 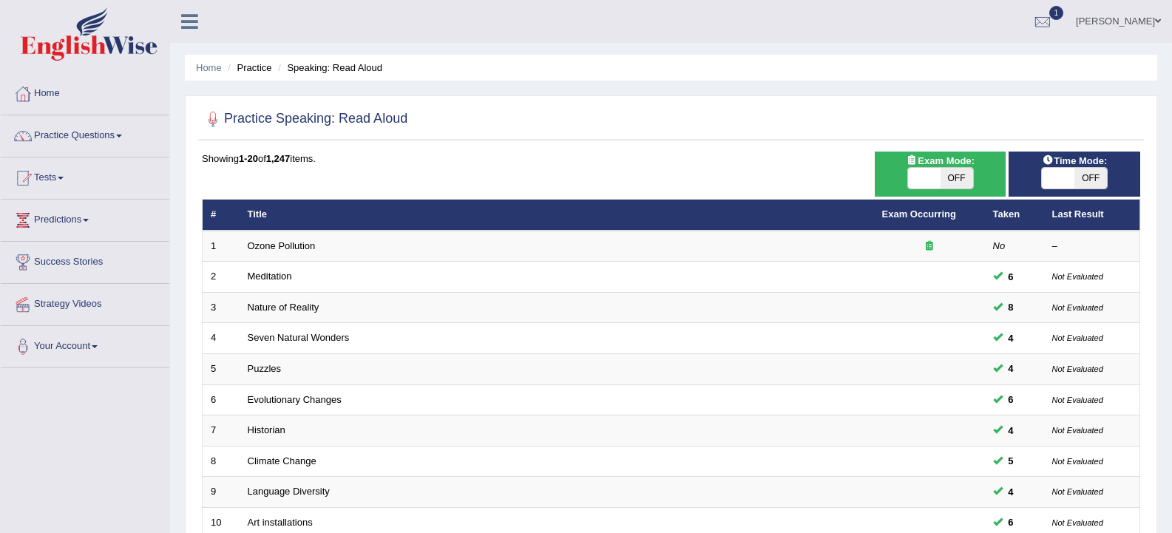 I want to click on td: 5, so click(x=221, y=370).